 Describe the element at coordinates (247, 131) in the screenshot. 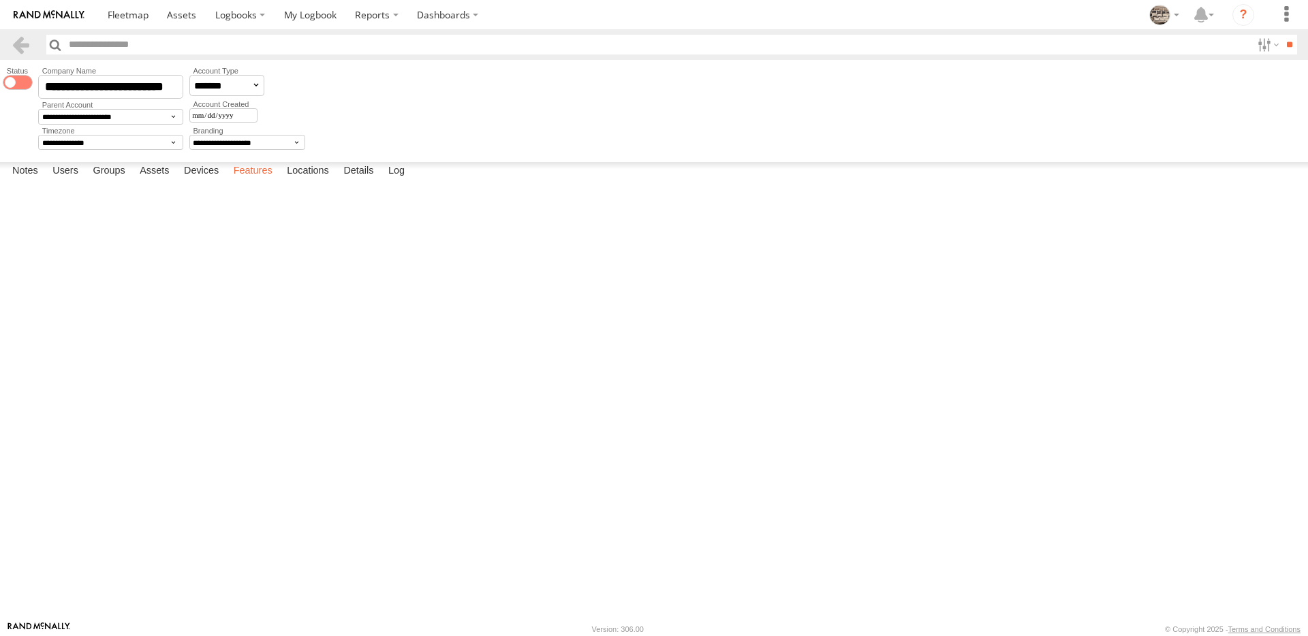

I see `label: Branding` at that location.